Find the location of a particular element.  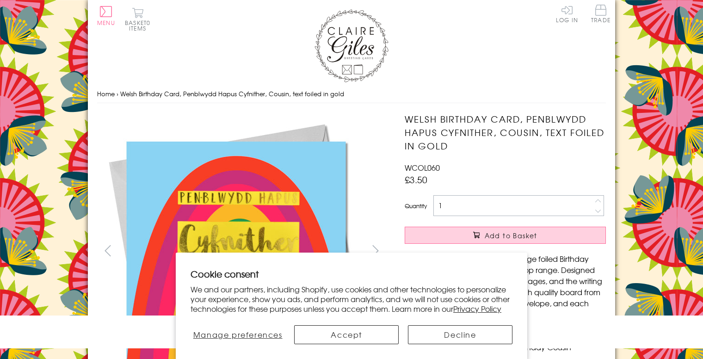

span: £3.50 is located at coordinates (416, 179).